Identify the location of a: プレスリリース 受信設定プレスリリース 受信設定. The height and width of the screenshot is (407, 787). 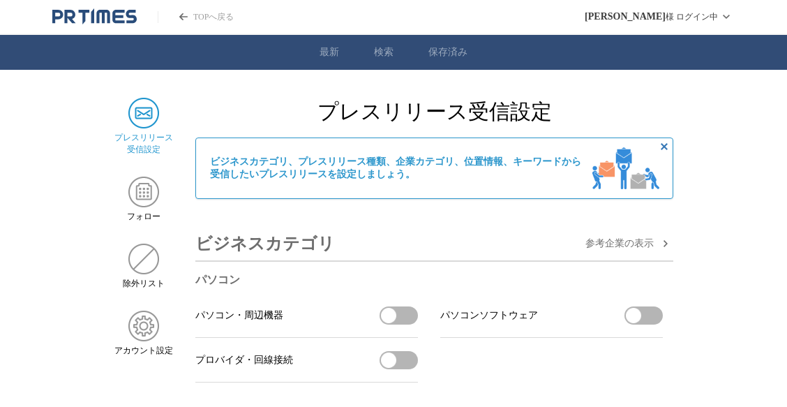
(143, 126).